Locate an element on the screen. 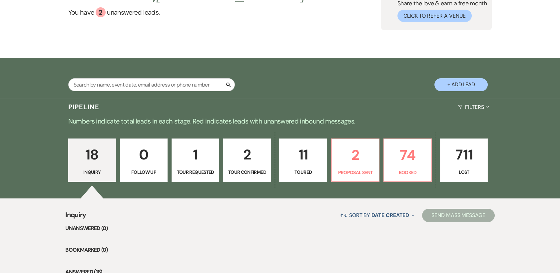 The height and width of the screenshot is (273, 560). p: 74 is located at coordinates (407, 155).